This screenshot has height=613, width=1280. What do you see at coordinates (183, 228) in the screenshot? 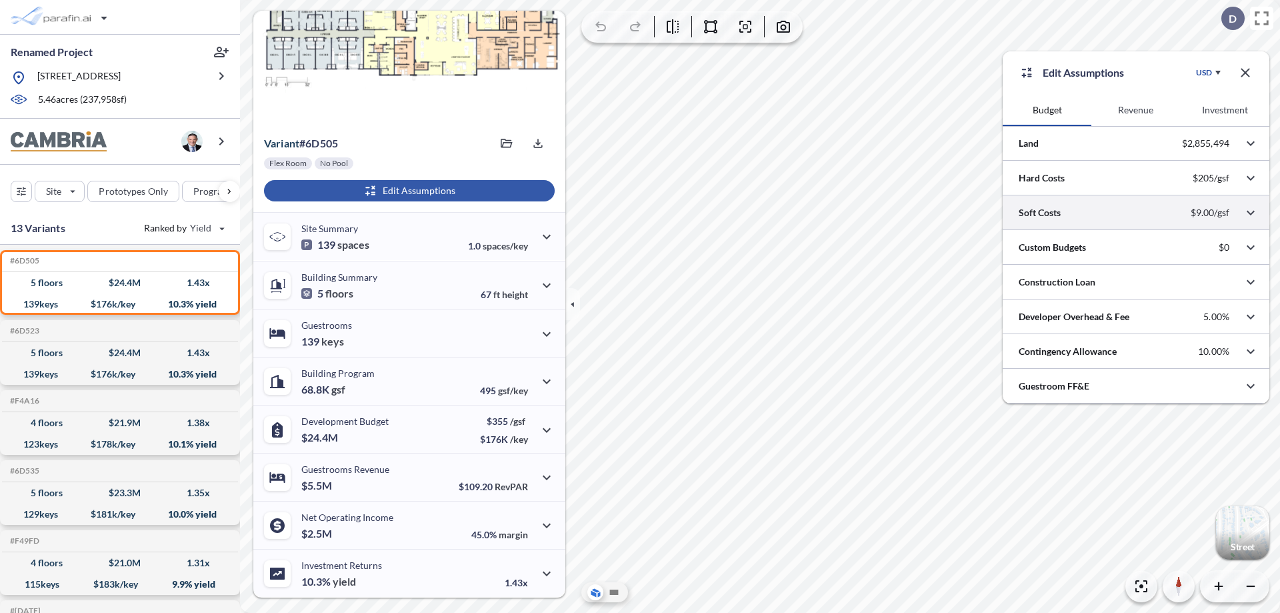
I see `button: Ranked by Yield` at bounding box center [183, 228].